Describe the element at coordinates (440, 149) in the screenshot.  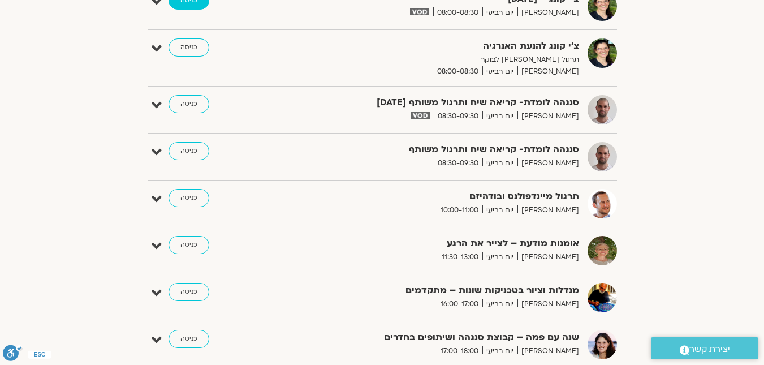
I see `strong: סנגהה לומדת- קריאה שיח ותרגול משותף` at that location.